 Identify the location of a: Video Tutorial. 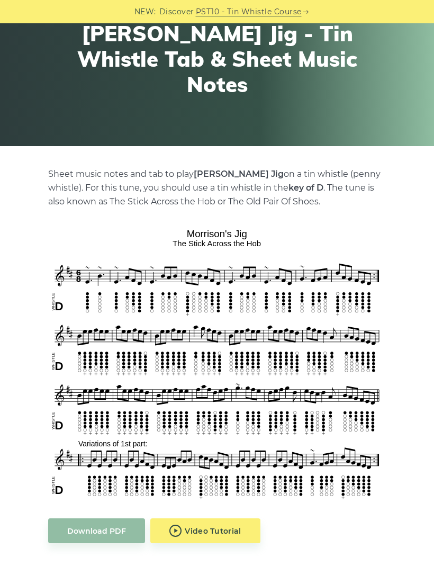
(205, 531).